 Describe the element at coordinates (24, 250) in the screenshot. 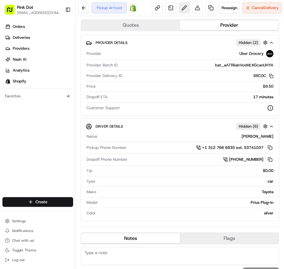

I see `span: Toggle Theme` at that location.